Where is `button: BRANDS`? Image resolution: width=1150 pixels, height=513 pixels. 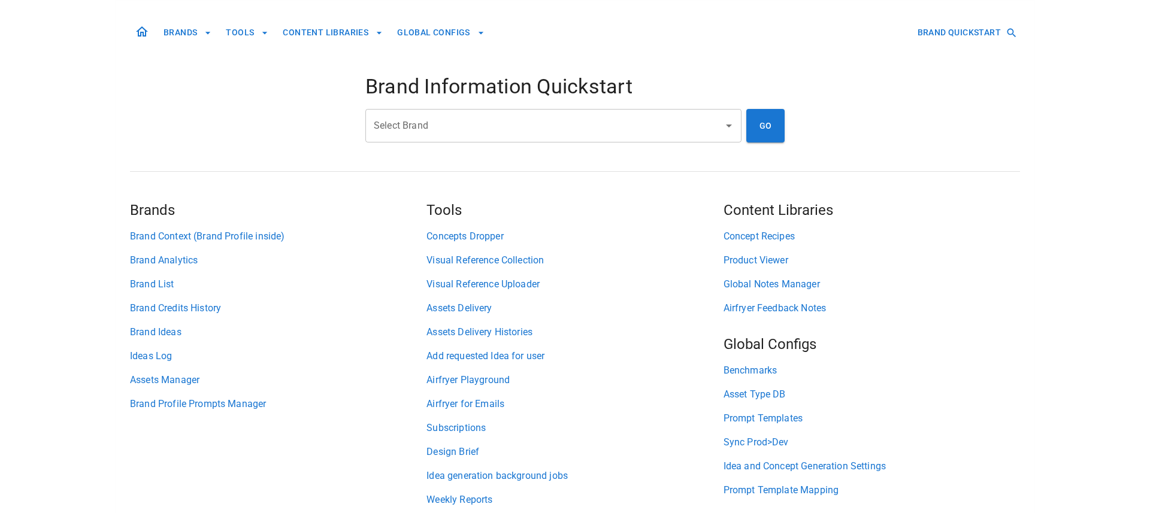
button: BRANDS is located at coordinates (187, 32).